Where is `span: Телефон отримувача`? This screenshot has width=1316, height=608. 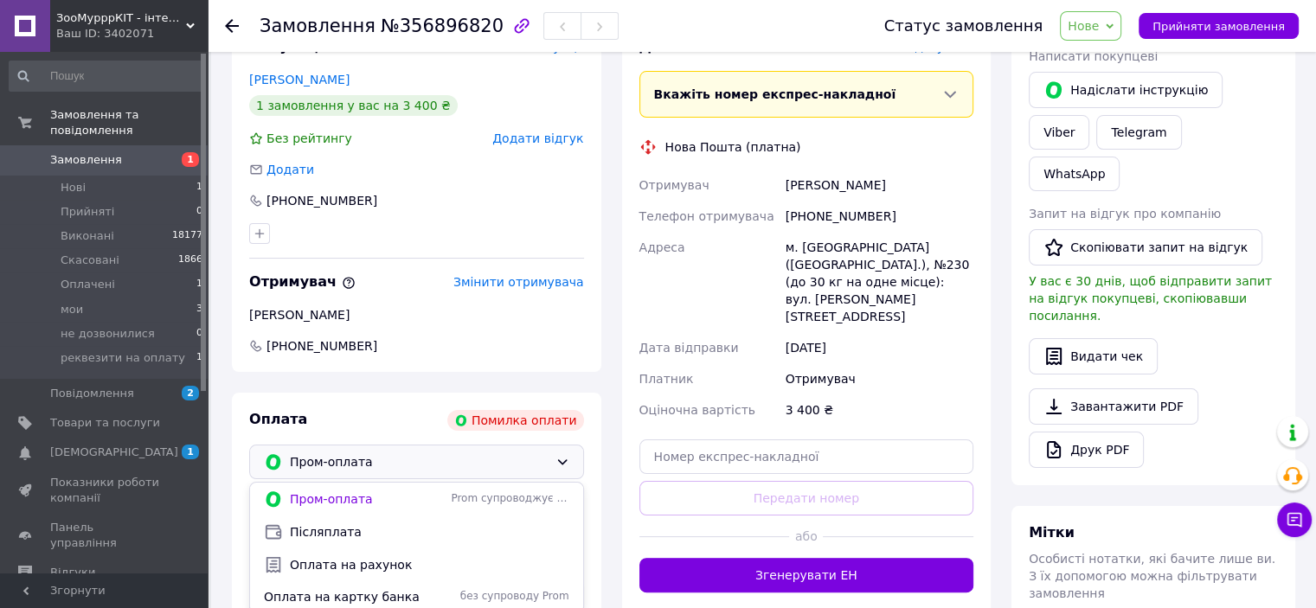
span: Телефон отримувача is located at coordinates (707, 216).